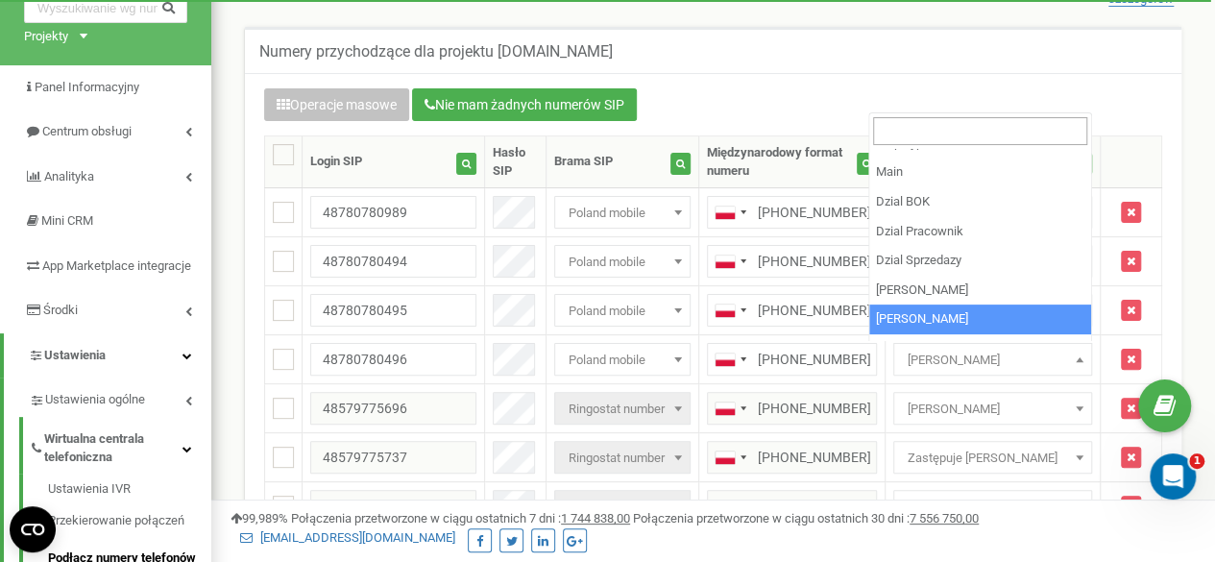 This screenshot has width=1215, height=562. I want to click on span: Ustawienia, so click(75, 354).